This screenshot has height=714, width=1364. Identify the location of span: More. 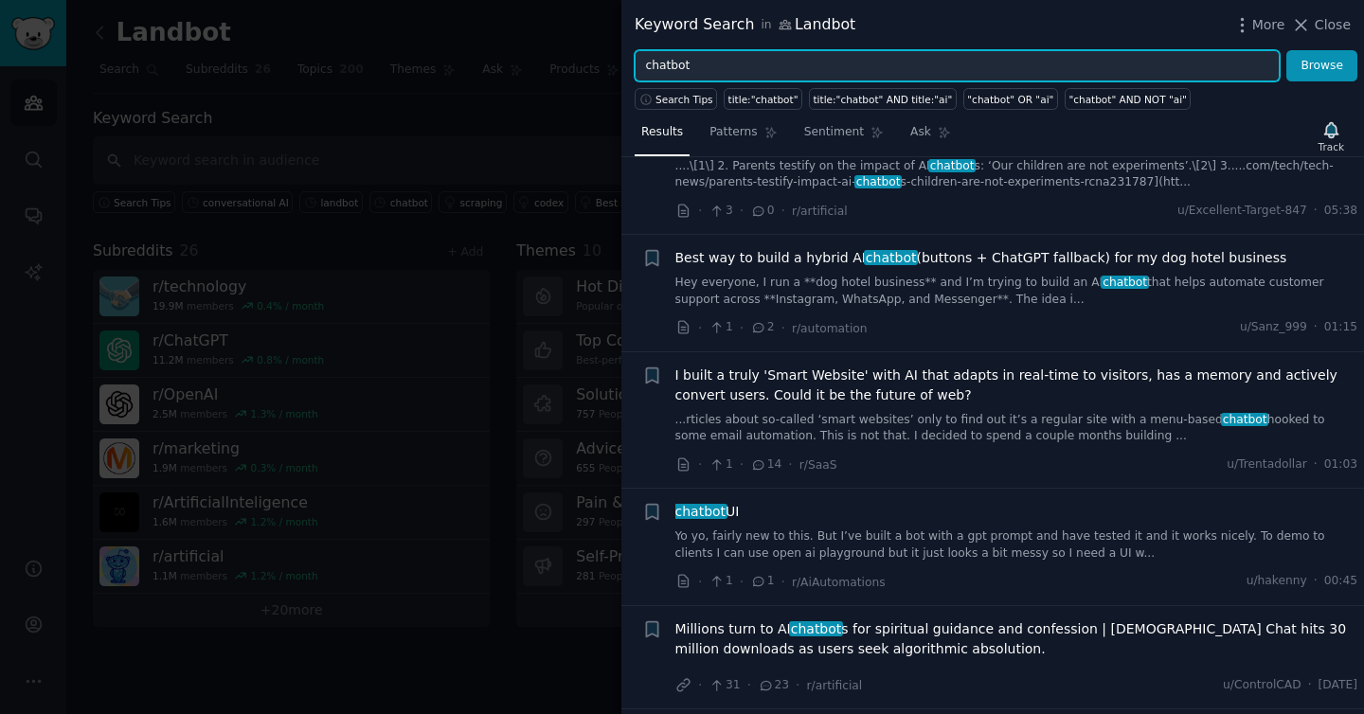
(1268, 25).